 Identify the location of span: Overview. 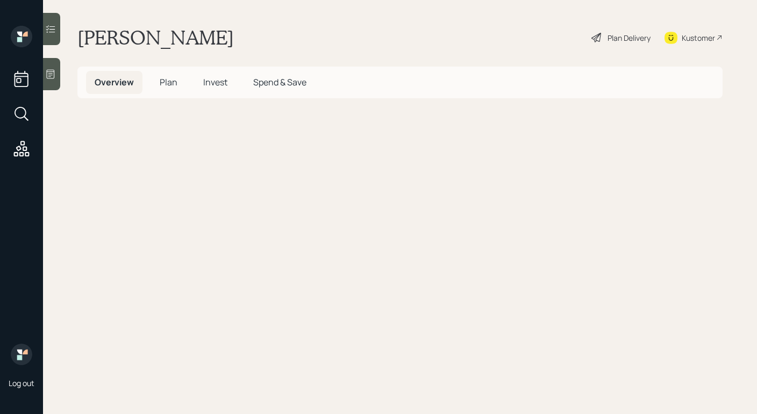
(114, 82).